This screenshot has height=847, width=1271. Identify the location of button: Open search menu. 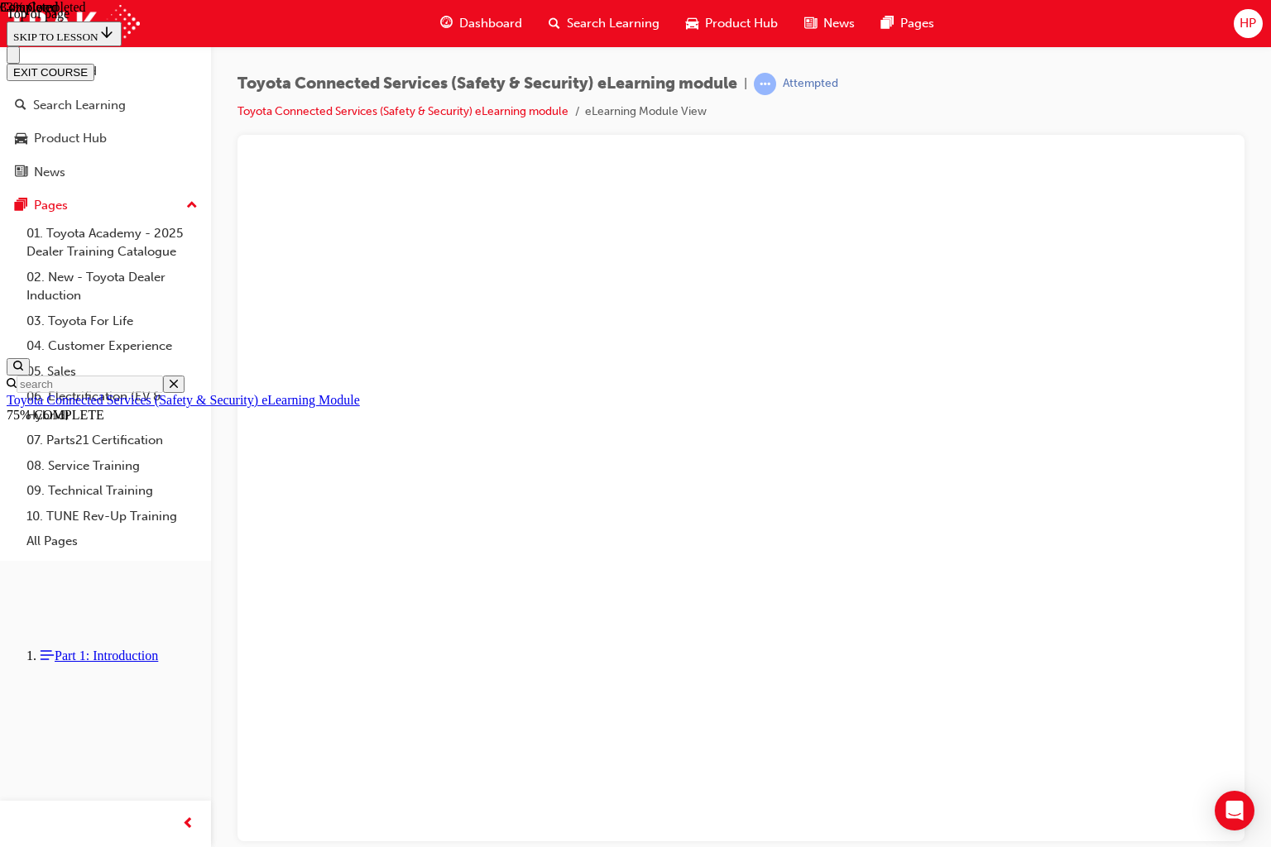
(18, 367).